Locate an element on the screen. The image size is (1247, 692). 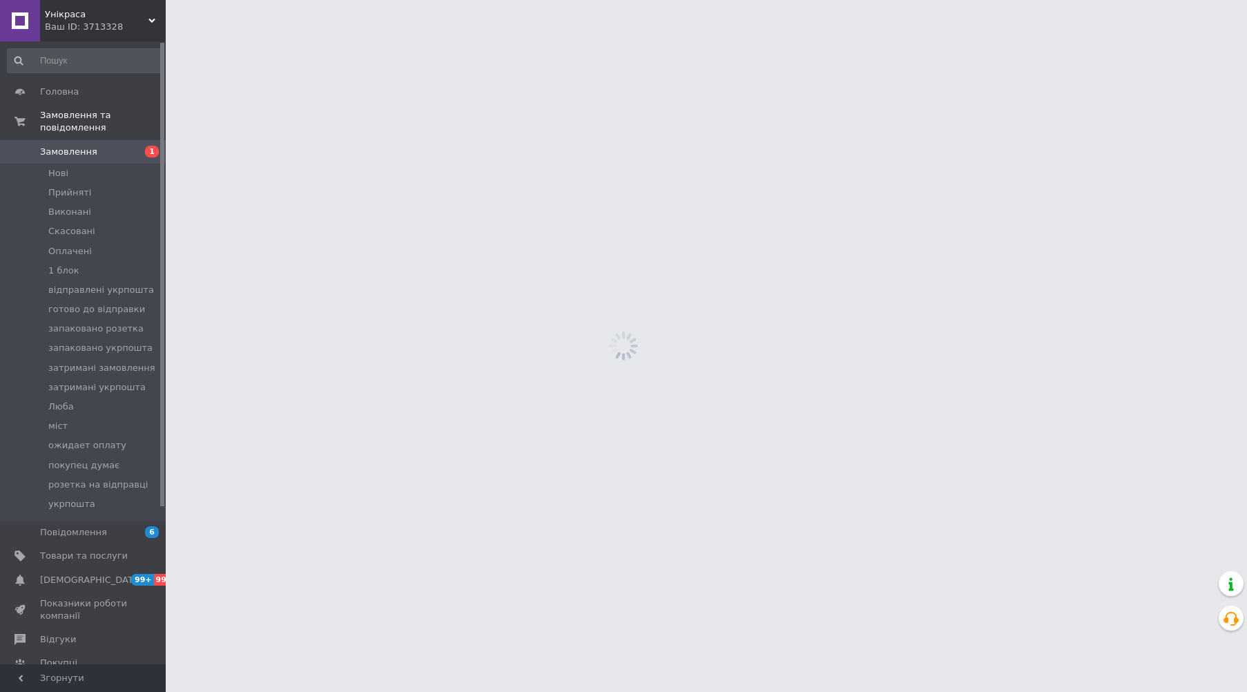
span: Нові is located at coordinates (58, 173).